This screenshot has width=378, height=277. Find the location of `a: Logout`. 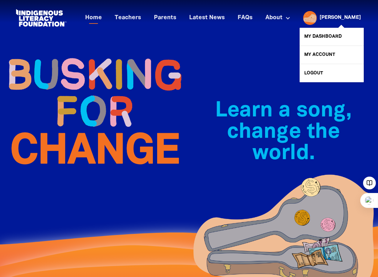

a: Logout is located at coordinates (332, 73).